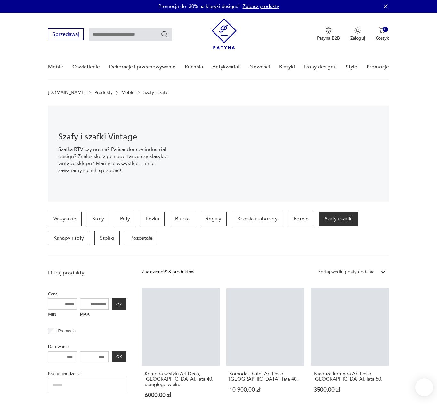 Image resolution: width=437 pixels, height=404 pixels. Describe the element at coordinates (98, 219) in the screenshot. I see `p: Stoły` at that location.